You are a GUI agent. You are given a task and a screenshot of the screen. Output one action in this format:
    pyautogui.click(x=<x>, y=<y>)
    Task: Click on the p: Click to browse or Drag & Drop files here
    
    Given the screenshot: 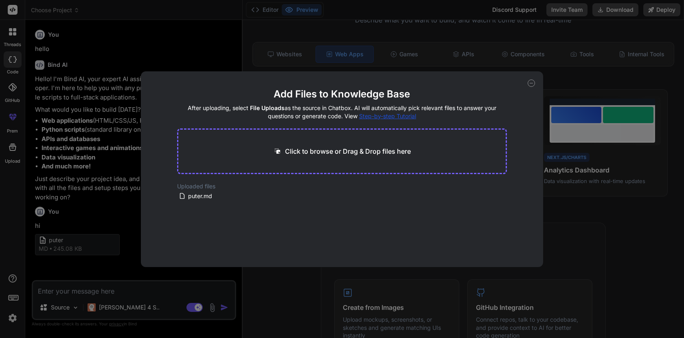 What is the action you would take?
    pyautogui.click(x=348, y=151)
    